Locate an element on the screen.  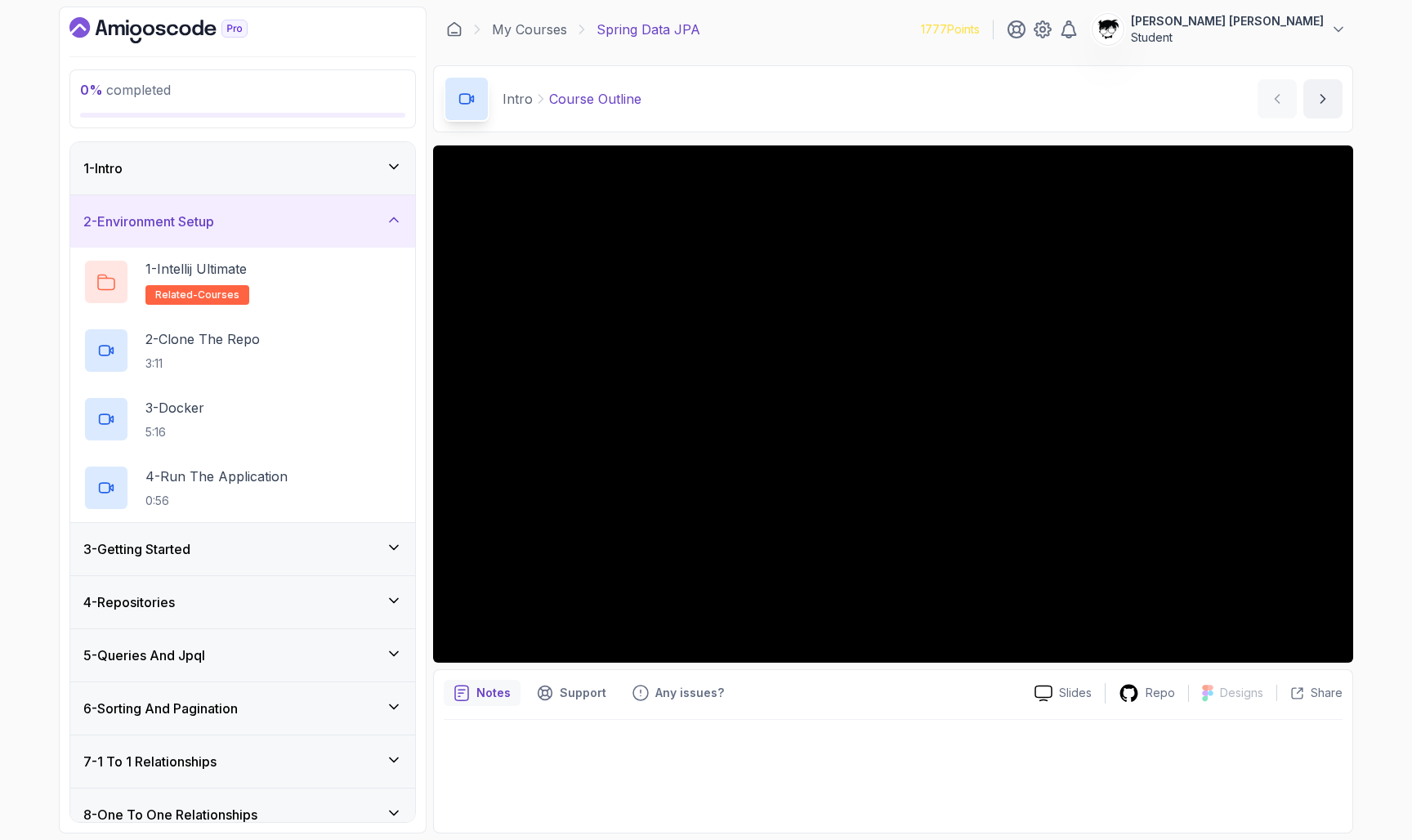
button: next content is located at coordinates (1323, 99).